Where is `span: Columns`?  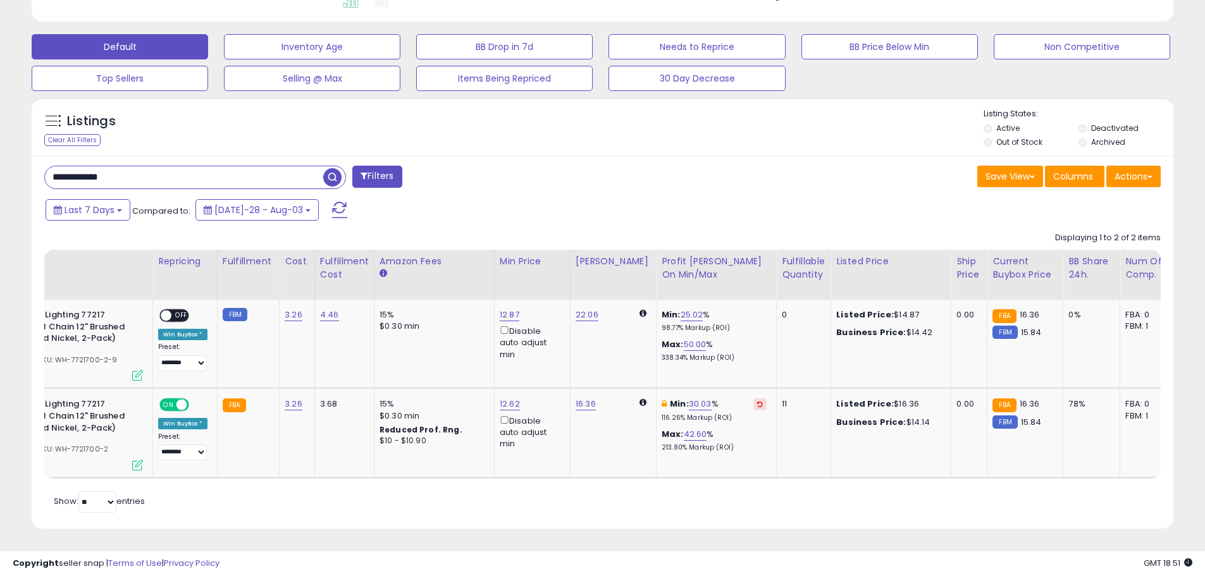
span: Columns is located at coordinates (1072, 176).